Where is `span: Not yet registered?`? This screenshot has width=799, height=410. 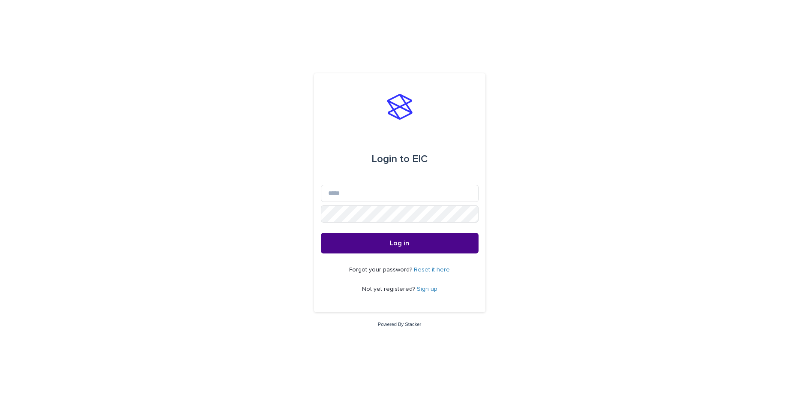
span: Not yet registered? is located at coordinates (389, 289).